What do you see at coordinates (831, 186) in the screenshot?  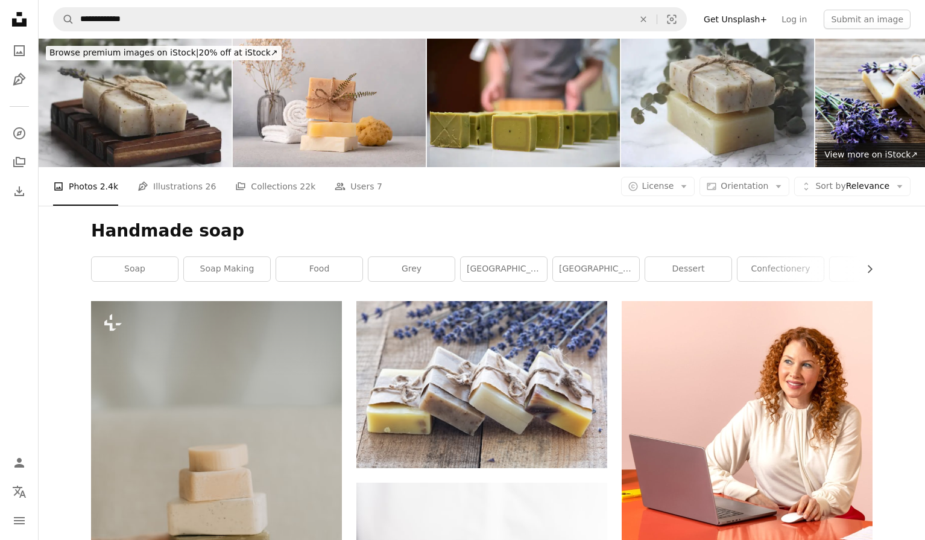 I see `span: Sort by` at bounding box center [831, 186].